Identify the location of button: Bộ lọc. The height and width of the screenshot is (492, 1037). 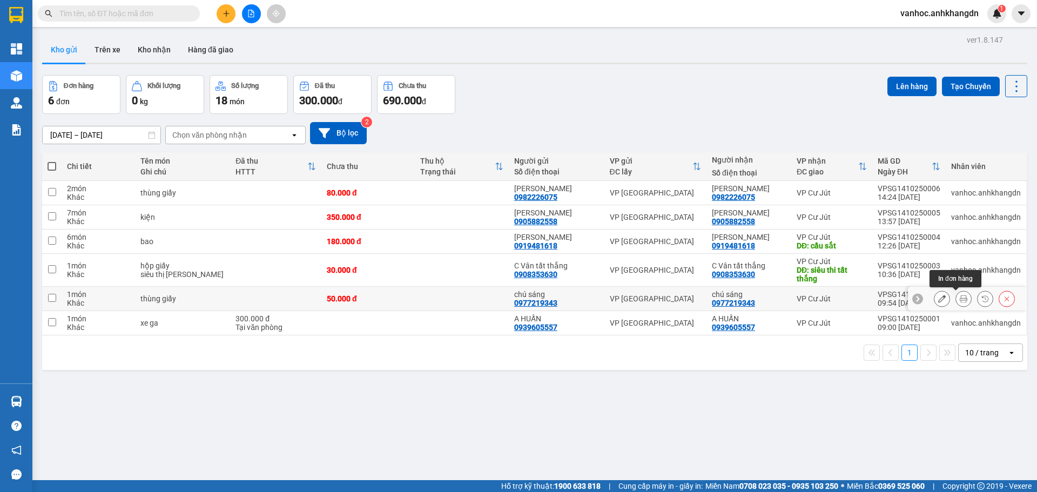
(338, 133).